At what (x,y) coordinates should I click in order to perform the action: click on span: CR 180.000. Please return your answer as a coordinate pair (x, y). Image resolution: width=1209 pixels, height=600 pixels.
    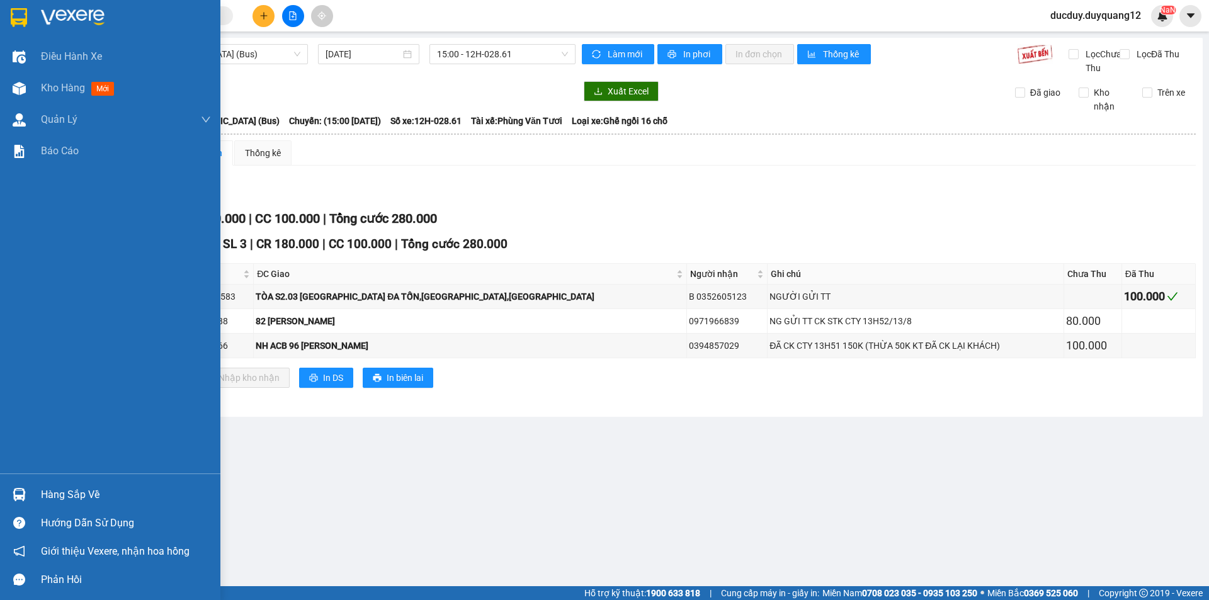
    Looking at the image, I should click on (288, 244).